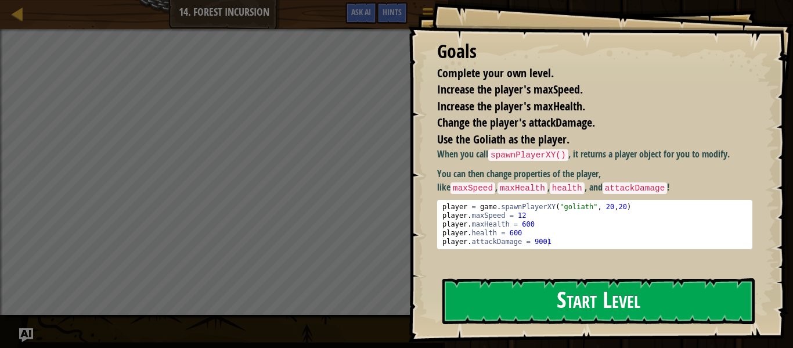  What do you see at coordinates (392, 12) in the screenshot?
I see `span: Hints` at bounding box center [392, 12].